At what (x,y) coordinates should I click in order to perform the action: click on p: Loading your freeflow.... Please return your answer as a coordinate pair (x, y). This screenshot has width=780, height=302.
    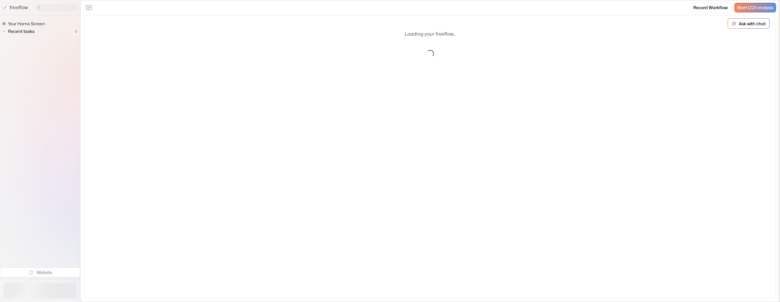
    Looking at the image, I should click on (430, 34).